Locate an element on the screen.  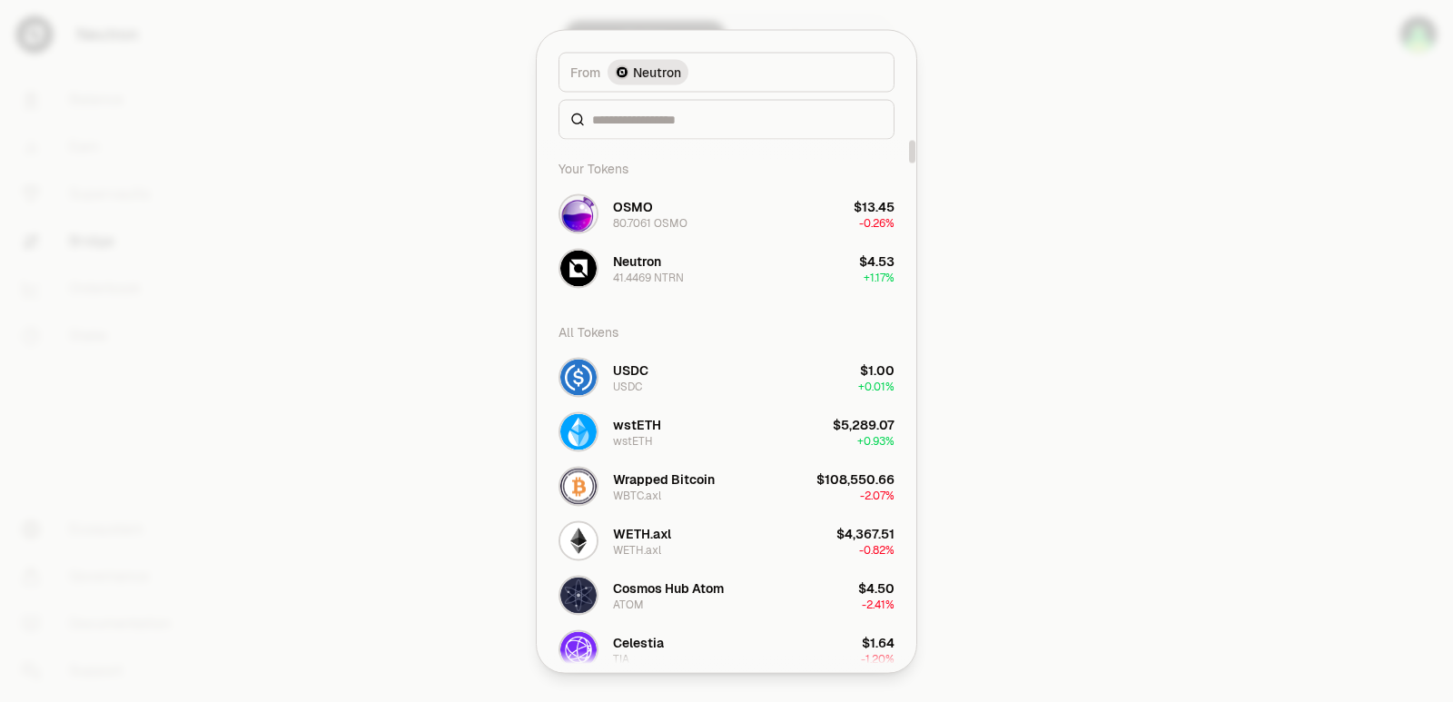
div: All Tokens is located at coordinates (726, 331).